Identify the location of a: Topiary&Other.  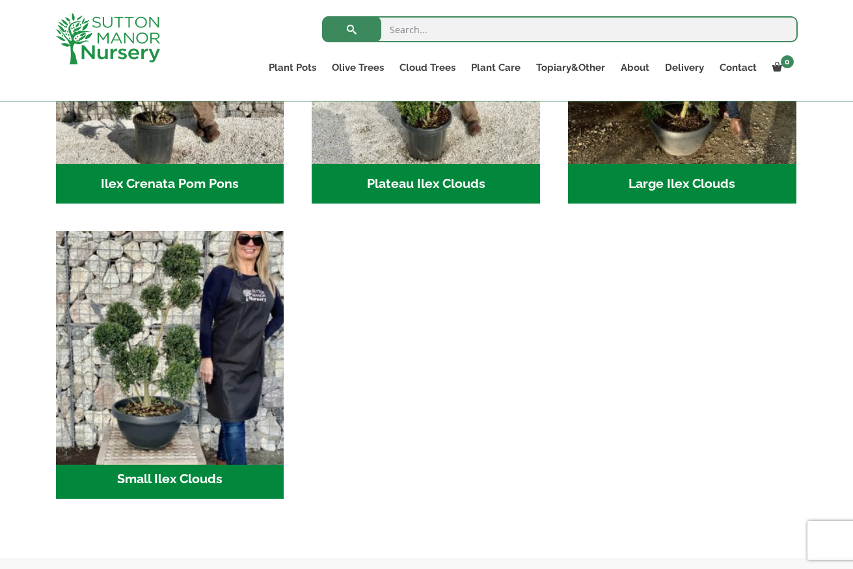
(571, 68).